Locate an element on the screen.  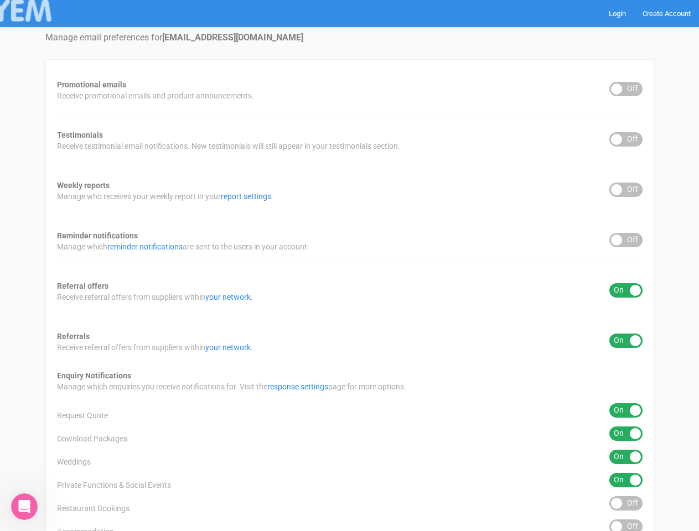
a: reminder notifications is located at coordinates (145, 247).